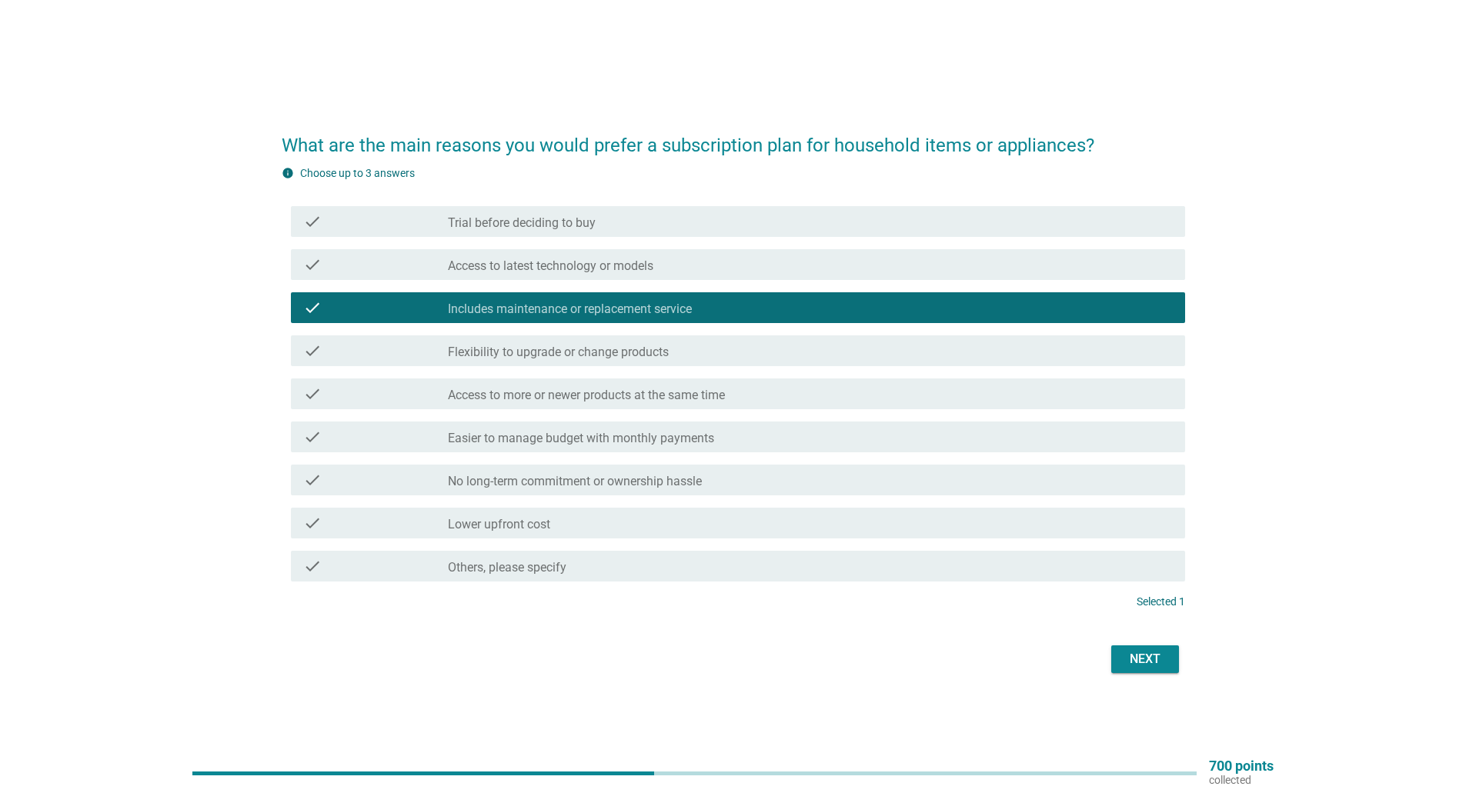 The width and height of the screenshot is (1466, 793). I want to click on p: collected, so click(1241, 780).